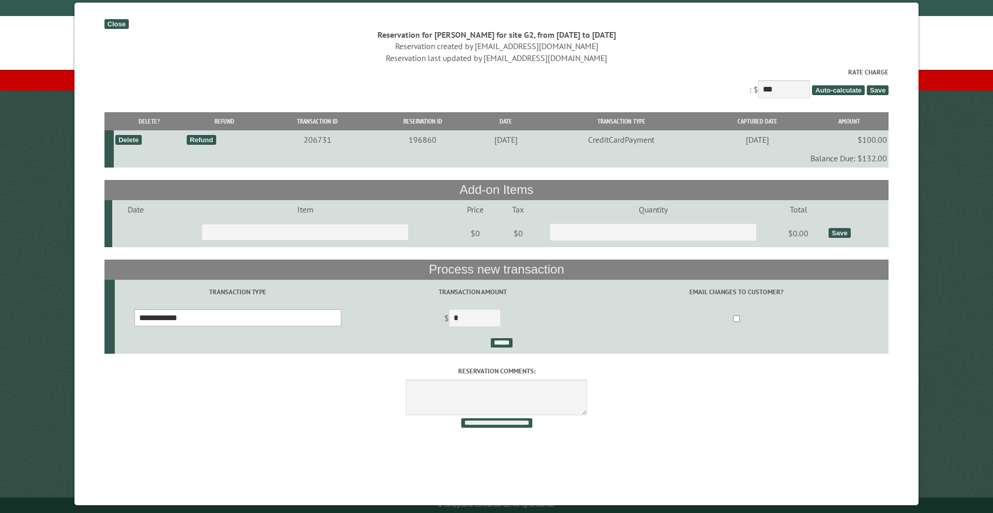  I want to click on td: Item, so click(305, 209).